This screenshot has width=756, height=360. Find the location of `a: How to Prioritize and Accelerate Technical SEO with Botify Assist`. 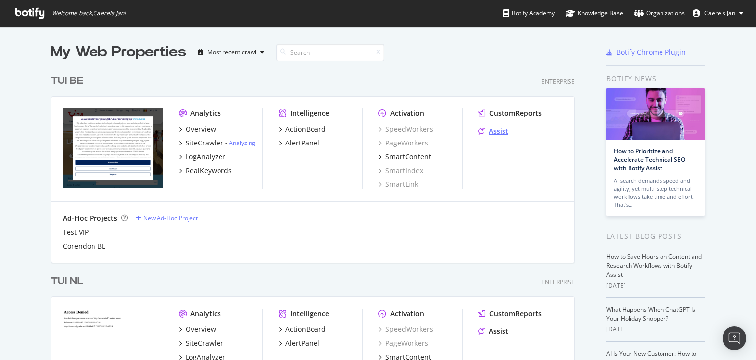

a: How to Prioritize and Accelerate Technical SEO with Botify Assist is located at coordinates (650, 159).